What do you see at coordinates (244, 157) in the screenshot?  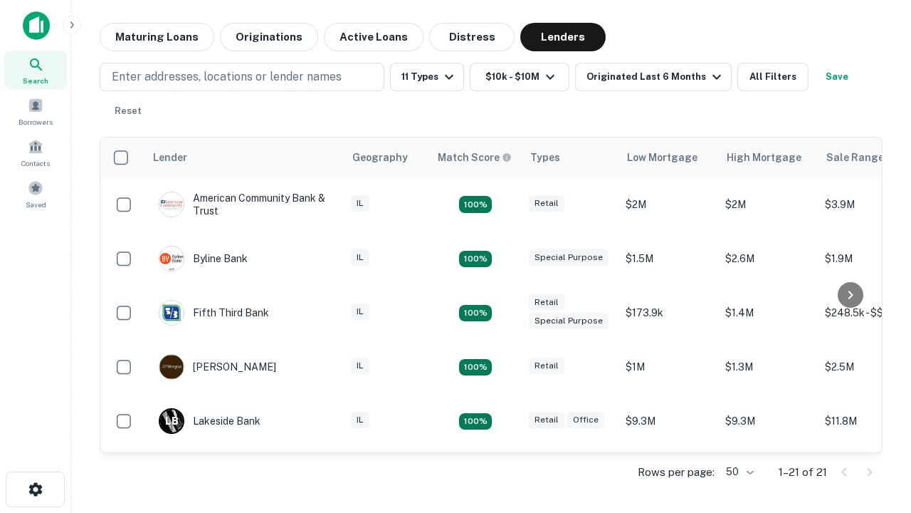 I see `th: Lender` at bounding box center [244, 157].